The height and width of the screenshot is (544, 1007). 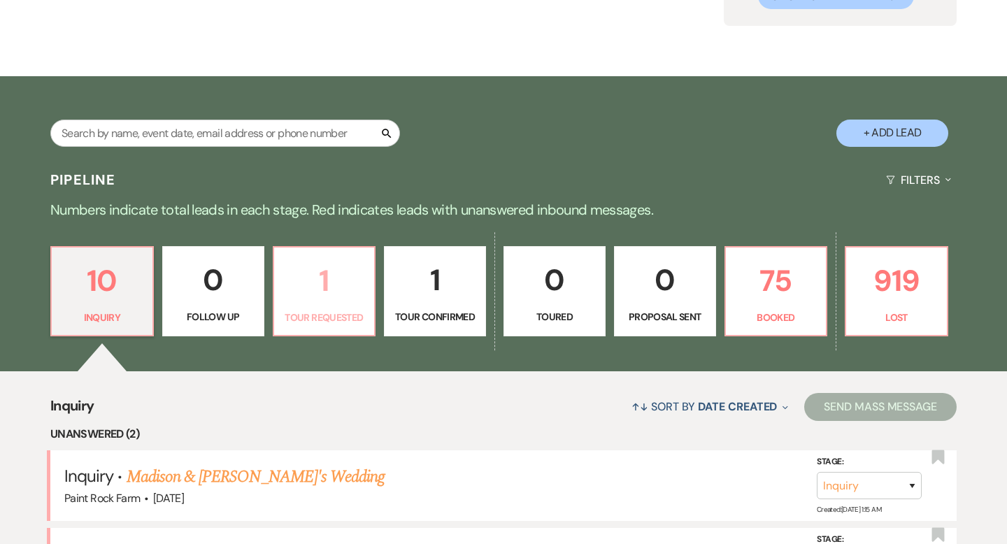 I want to click on p: Follow Up, so click(x=213, y=317).